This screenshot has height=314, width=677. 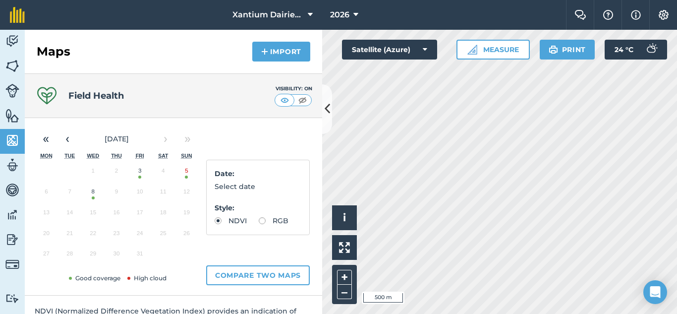 What do you see at coordinates (116, 194) in the screenshot?
I see `button: 9 October 2025` at bounding box center [116, 194].